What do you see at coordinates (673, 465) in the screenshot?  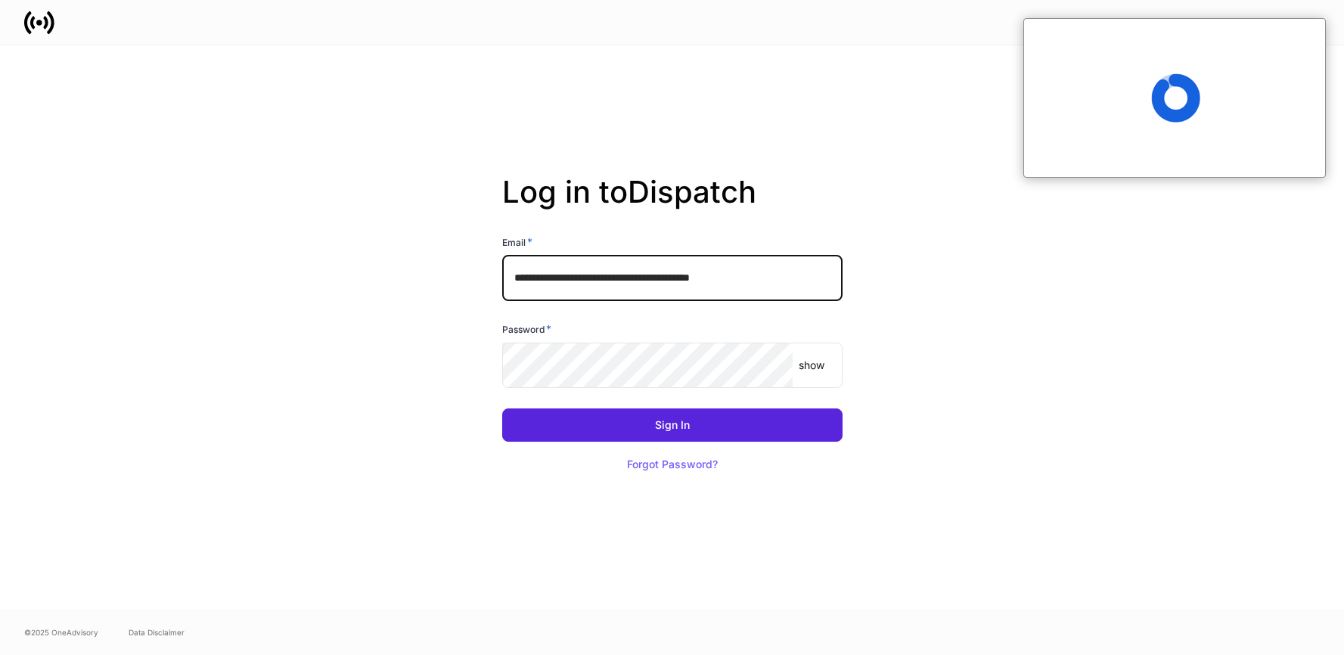 I see `div: Forgot Password?` at bounding box center [673, 465].